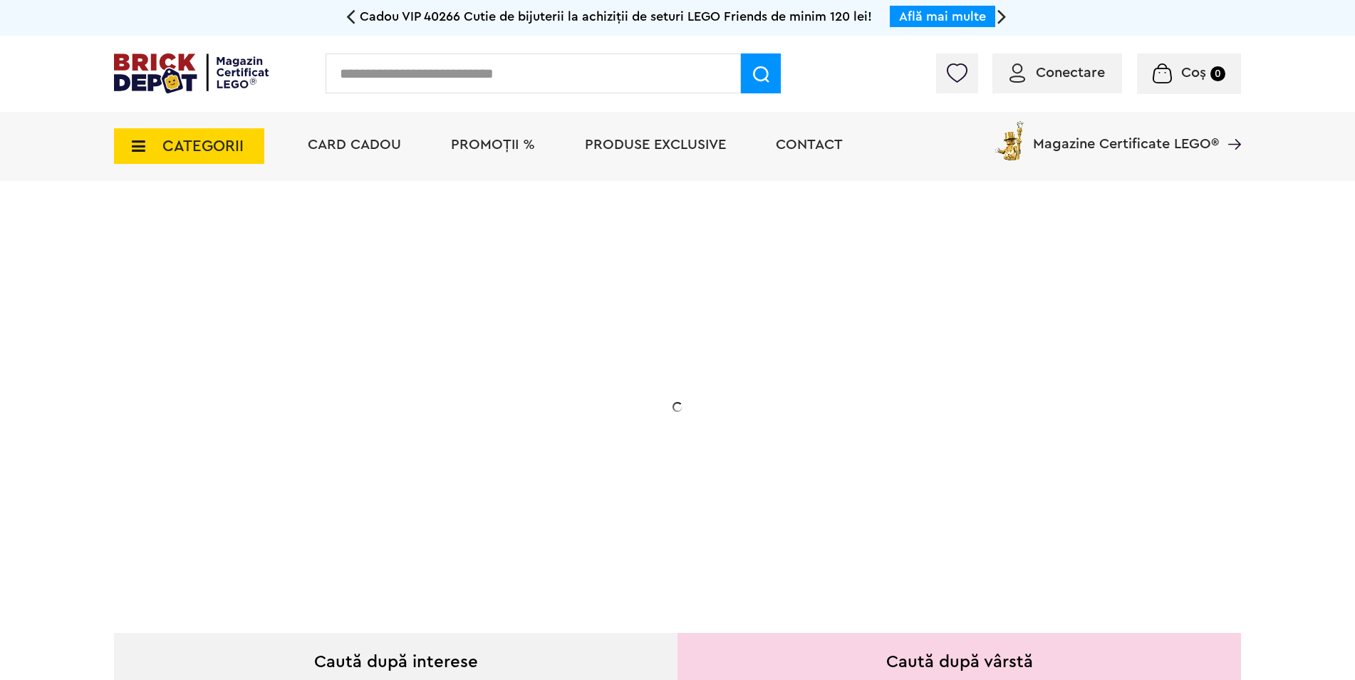 The width and height of the screenshot is (1355, 680). Describe the element at coordinates (655, 145) in the screenshot. I see `a: Produse exclusive` at that location.